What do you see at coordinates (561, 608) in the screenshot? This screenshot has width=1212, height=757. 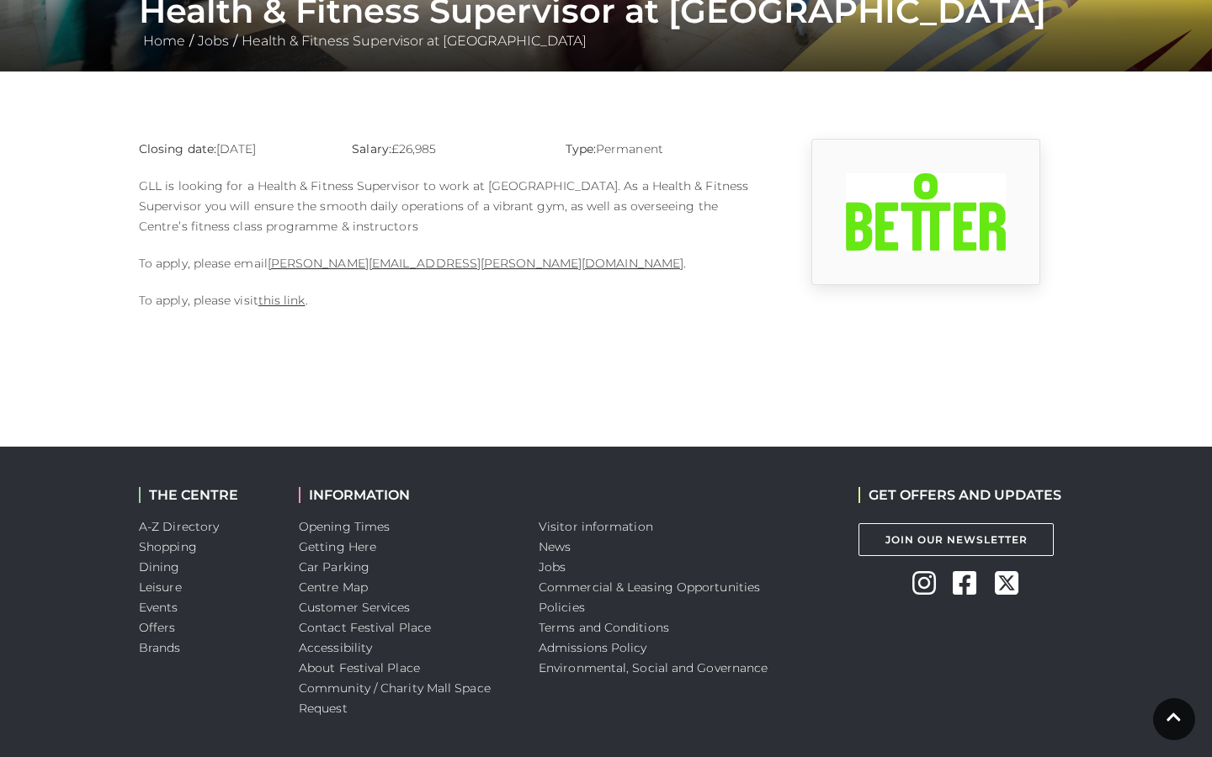 I see `a: Policies` at bounding box center [561, 608].